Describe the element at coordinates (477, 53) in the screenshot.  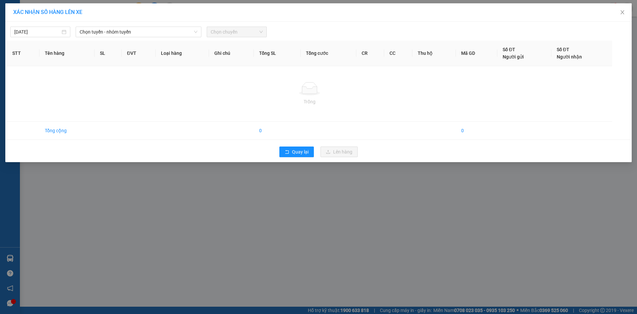
I see `th: Mã GD` at that location.